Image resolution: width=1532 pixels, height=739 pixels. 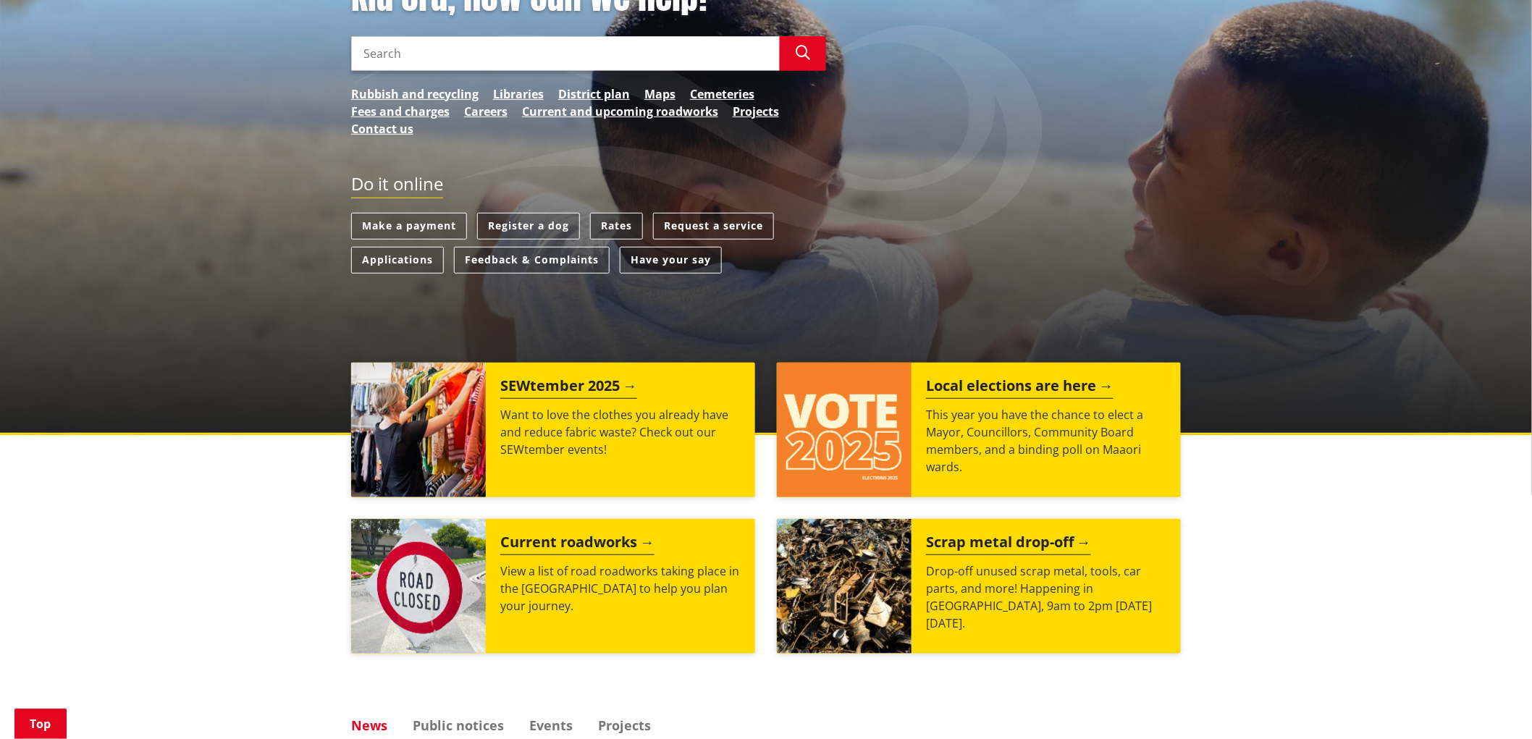 What do you see at coordinates (616, 226) in the screenshot?
I see `a: Rates` at bounding box center [616, 226].